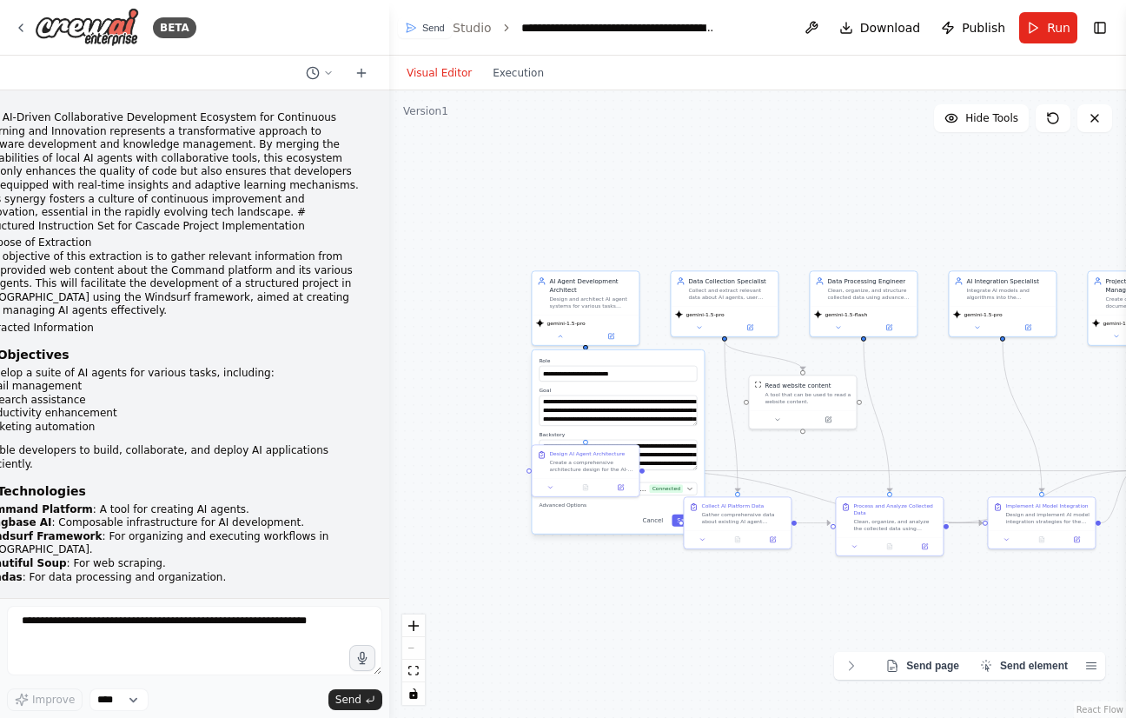 The image size is (1126, 718). What do you see at coordinates (585, 28) in the screenshot?
I see `nav: breadcrumb` at bounding box center [585, 28].